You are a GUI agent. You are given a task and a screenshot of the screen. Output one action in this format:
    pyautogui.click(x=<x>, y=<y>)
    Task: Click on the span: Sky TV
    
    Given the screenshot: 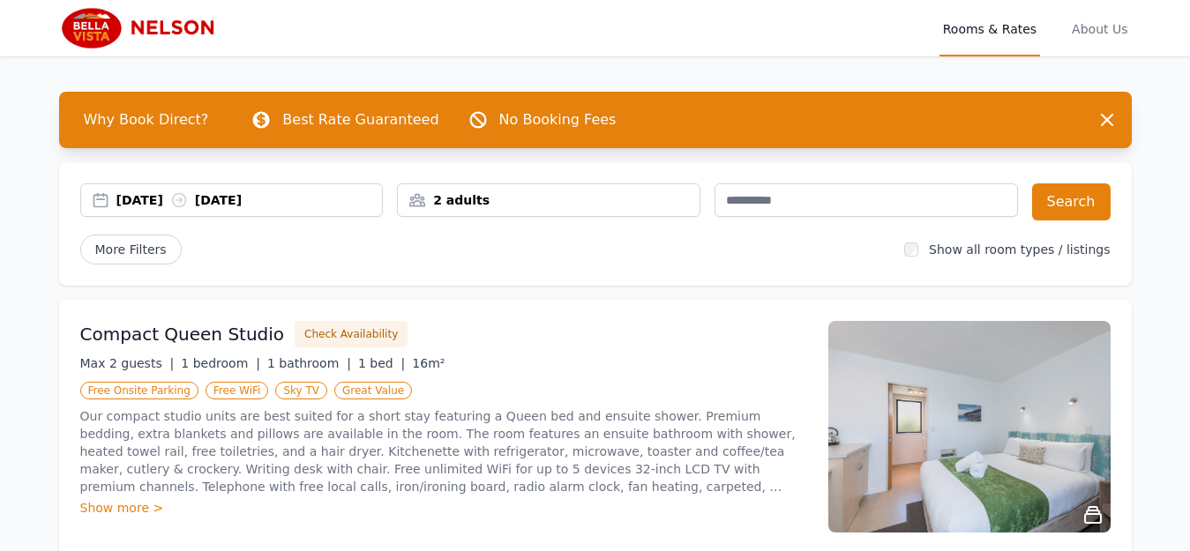 What is the action you would take?
    pyautogui.click(x=301, y=391)
    